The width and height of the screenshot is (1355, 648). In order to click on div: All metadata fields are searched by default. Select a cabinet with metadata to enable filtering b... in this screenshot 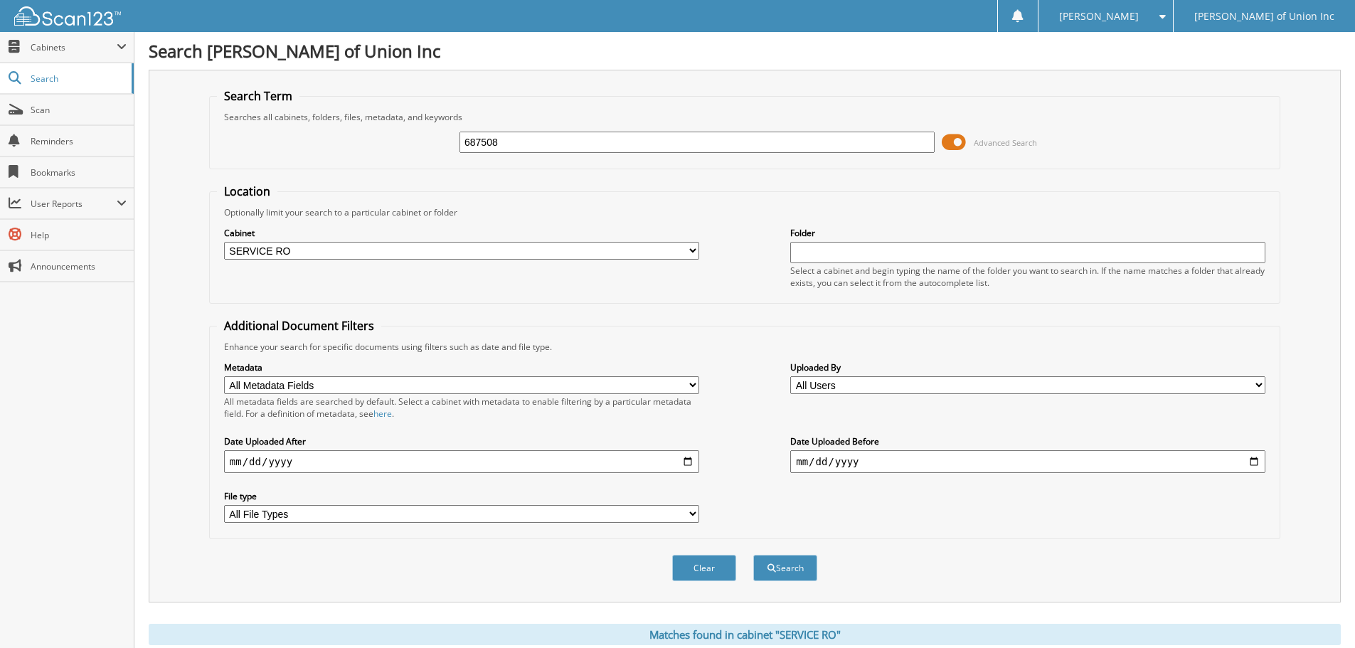, I will do `click(462, 408)`.